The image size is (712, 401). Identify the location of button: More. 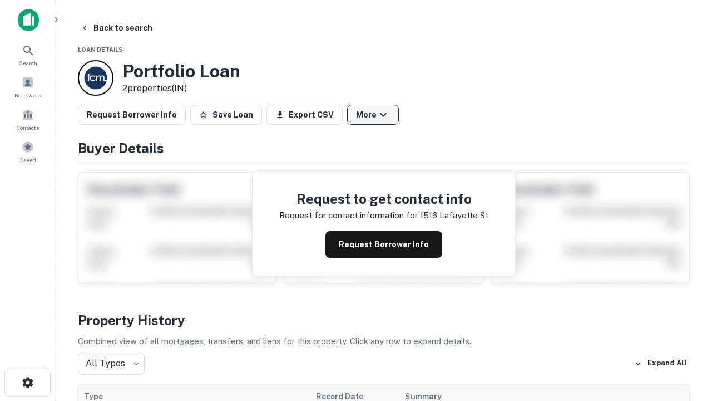
(373, 115).